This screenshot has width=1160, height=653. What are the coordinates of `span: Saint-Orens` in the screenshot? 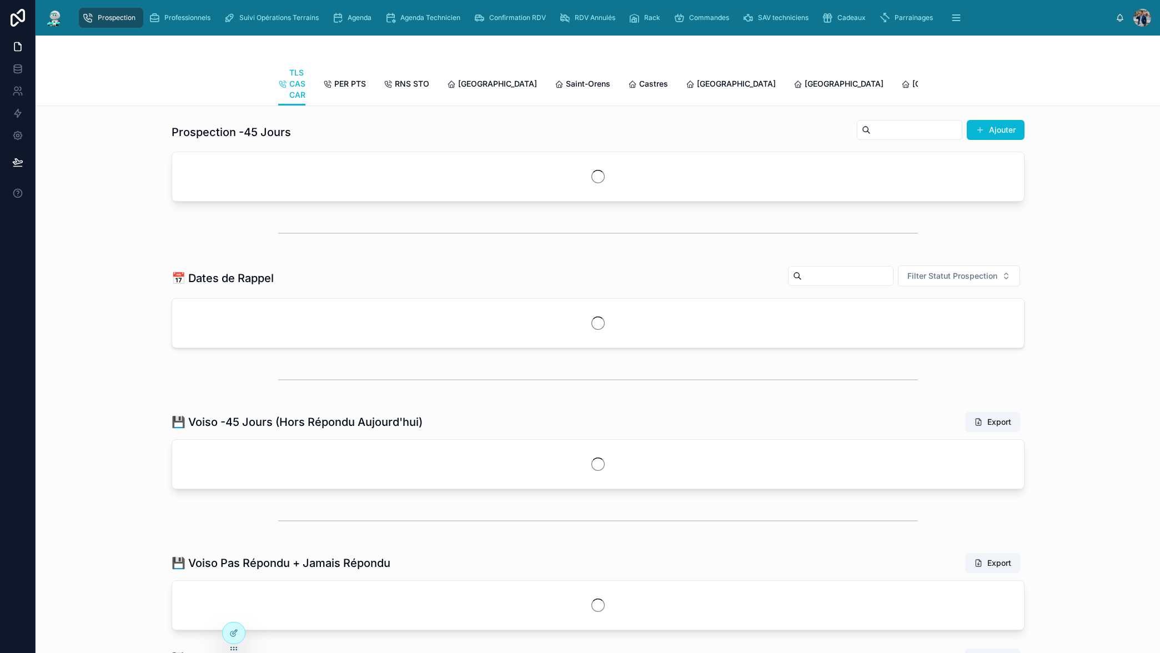 It's located at (588, 84).